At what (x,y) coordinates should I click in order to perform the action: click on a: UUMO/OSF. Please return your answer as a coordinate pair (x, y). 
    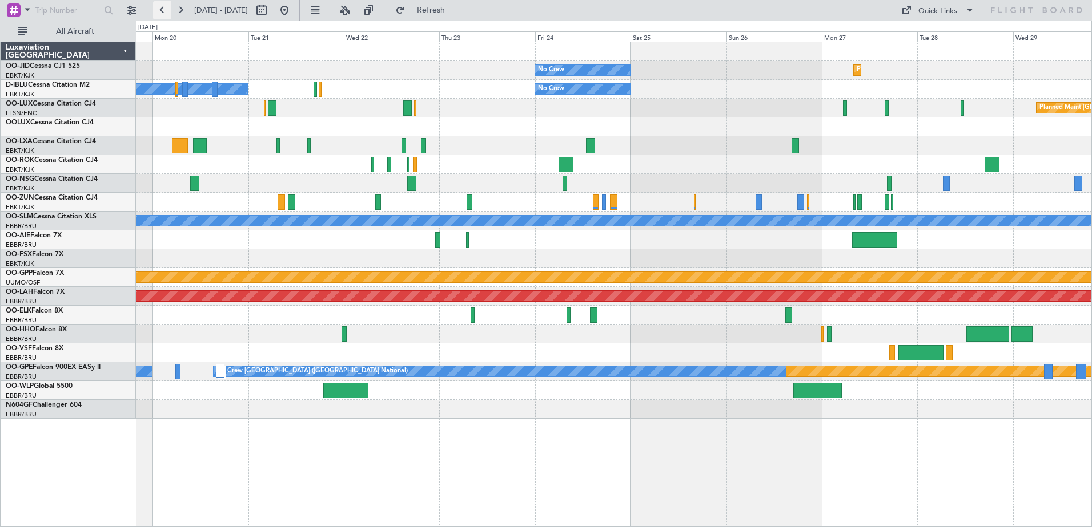
    Looking at the image, I should click on (23, 283).